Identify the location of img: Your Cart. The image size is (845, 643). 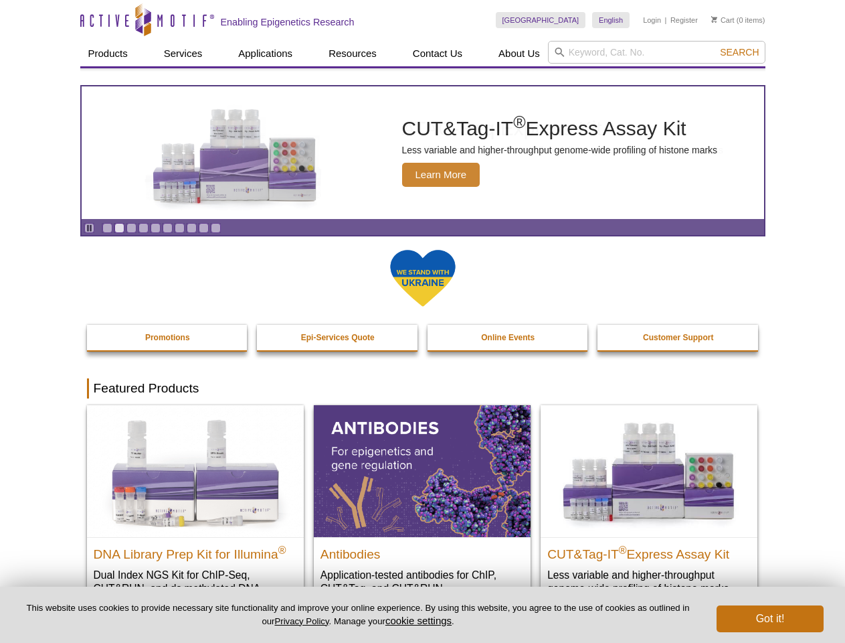
(714, 19).